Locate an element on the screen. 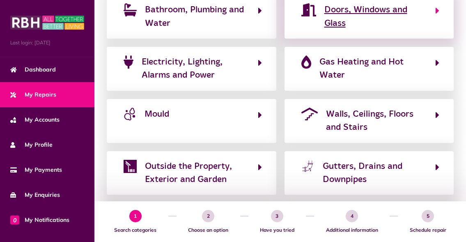 Image resolution: width=466 pixels, height=242 pixels. button: Walls, Ceilings, Floors and Stairs is located at coordinates (369, 121).